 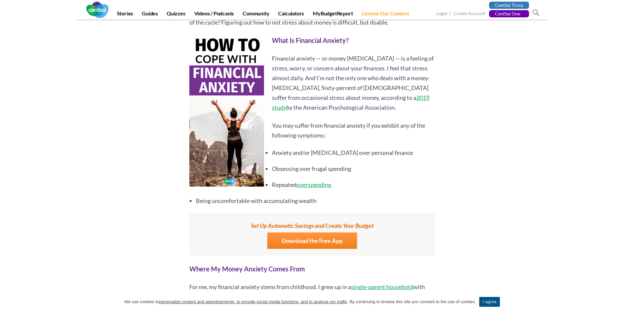 What do you see at coordinates (310, 40) in the screenshot?
I see `strong: What Is Financial Anxiety?` at bounding box center [310, 40].